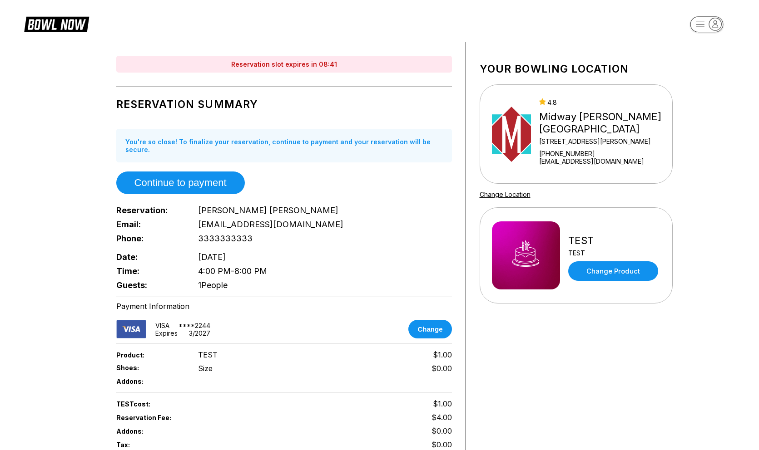 The width and height of the screenshot is (759, 450). Describe the element at coordinates (613, 271) in the screenshot. I see `a: Change Product` at that location.